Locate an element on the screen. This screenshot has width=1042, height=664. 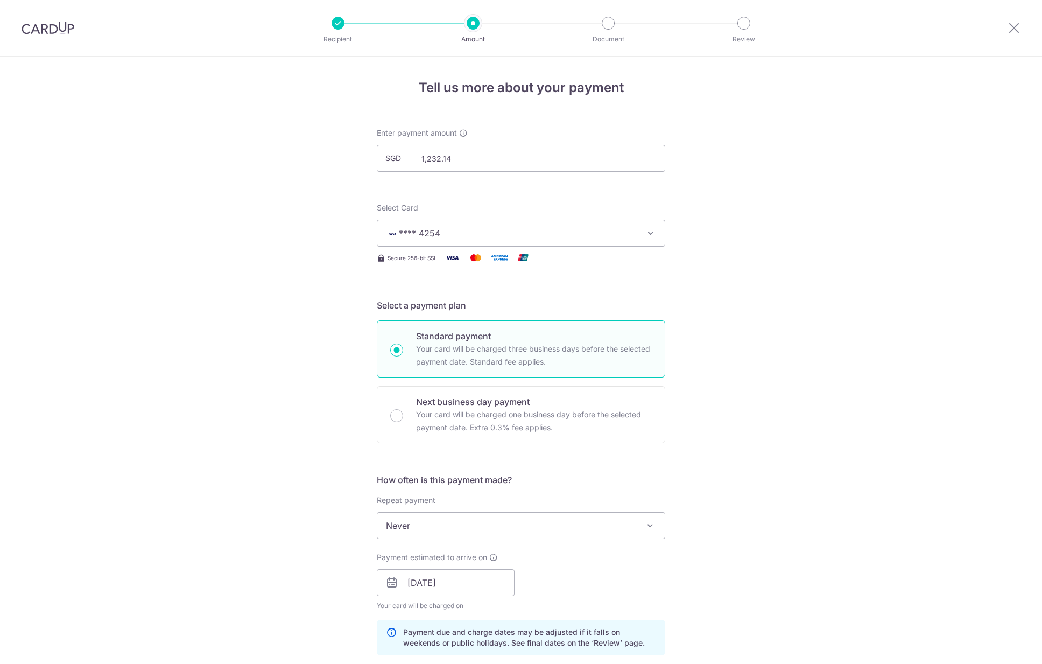
input: 0.00 is located at coordinates (521, 158).